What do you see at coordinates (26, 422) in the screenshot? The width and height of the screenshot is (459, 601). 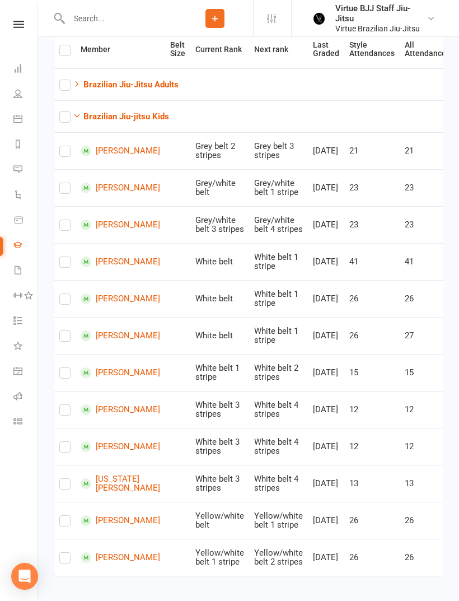 I see `a: Class kiosk mode` at bounding box center [26, 422].